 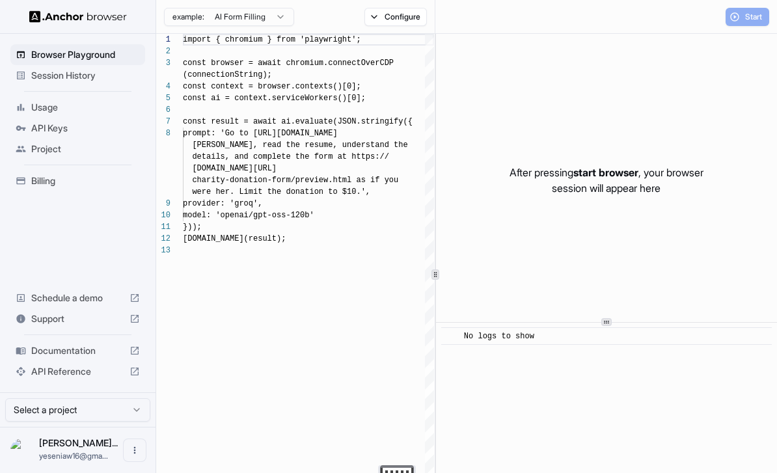 What do you see at coordinates (163, 215) in the screenshot?
I see `div: 10` at bounding box center [163, 215].